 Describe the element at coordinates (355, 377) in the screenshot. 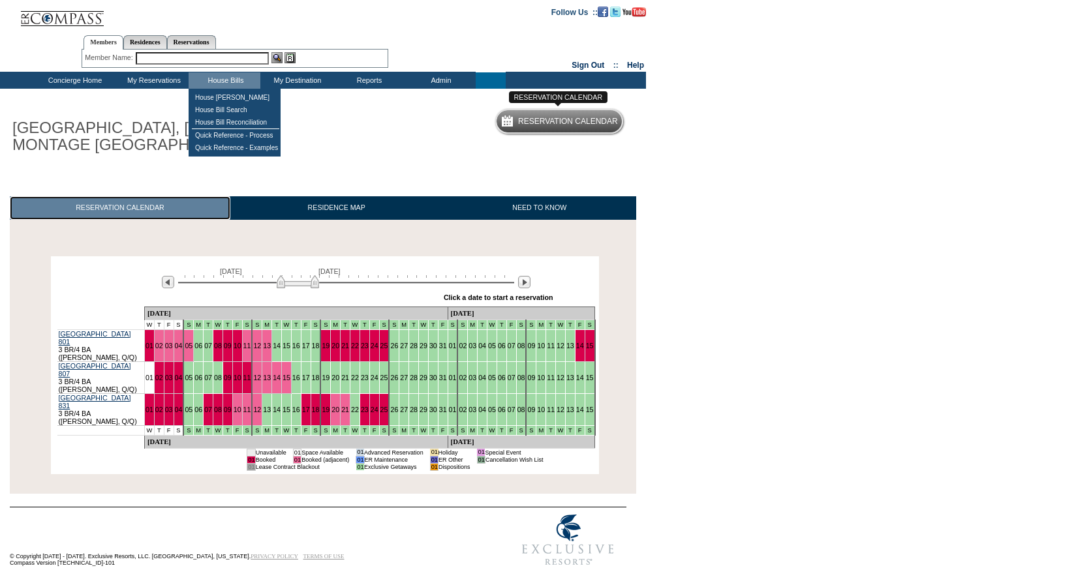

I see `td: 22` at that location.